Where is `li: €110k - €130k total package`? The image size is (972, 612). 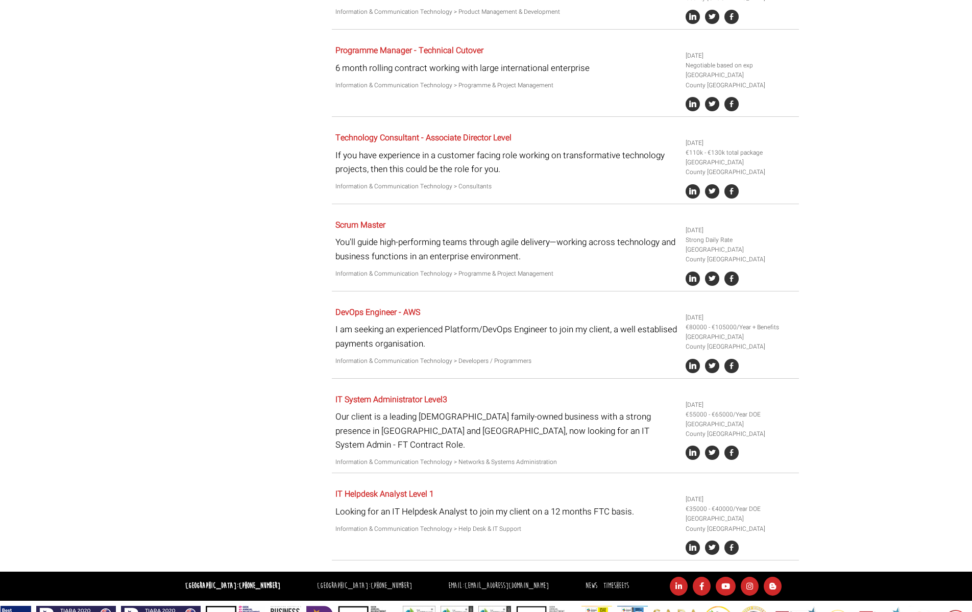 li: €110k - €130k total package is located at coordinates (740, 153).